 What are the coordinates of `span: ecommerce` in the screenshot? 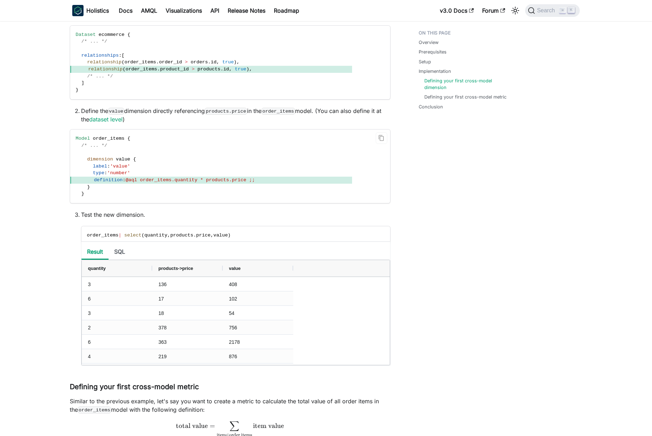 It's located at (111, 35).